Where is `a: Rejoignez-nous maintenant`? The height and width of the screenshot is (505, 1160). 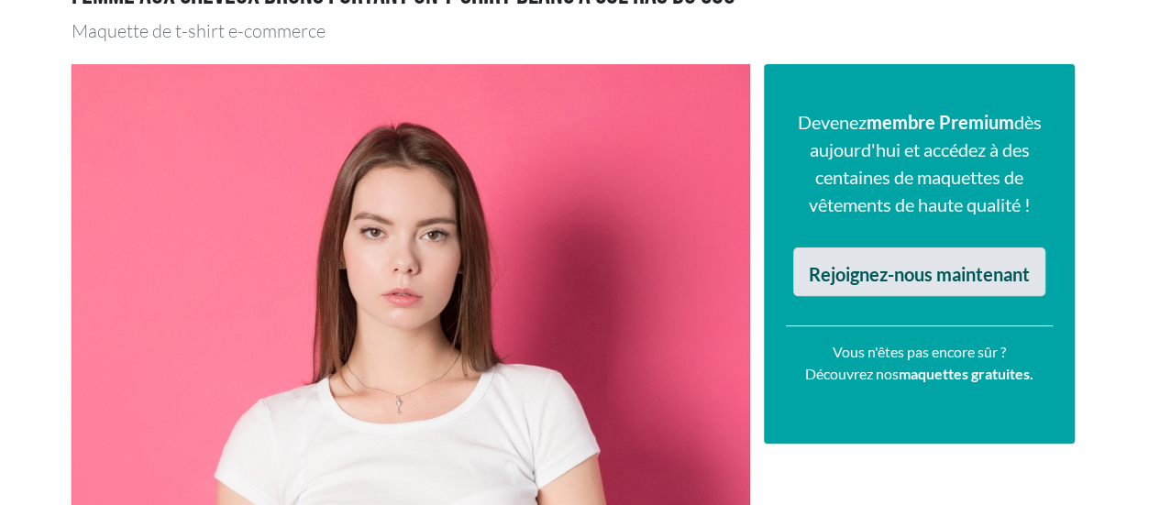
a: Rejoignez-nous maintenant is located at coordinates (919, 272).